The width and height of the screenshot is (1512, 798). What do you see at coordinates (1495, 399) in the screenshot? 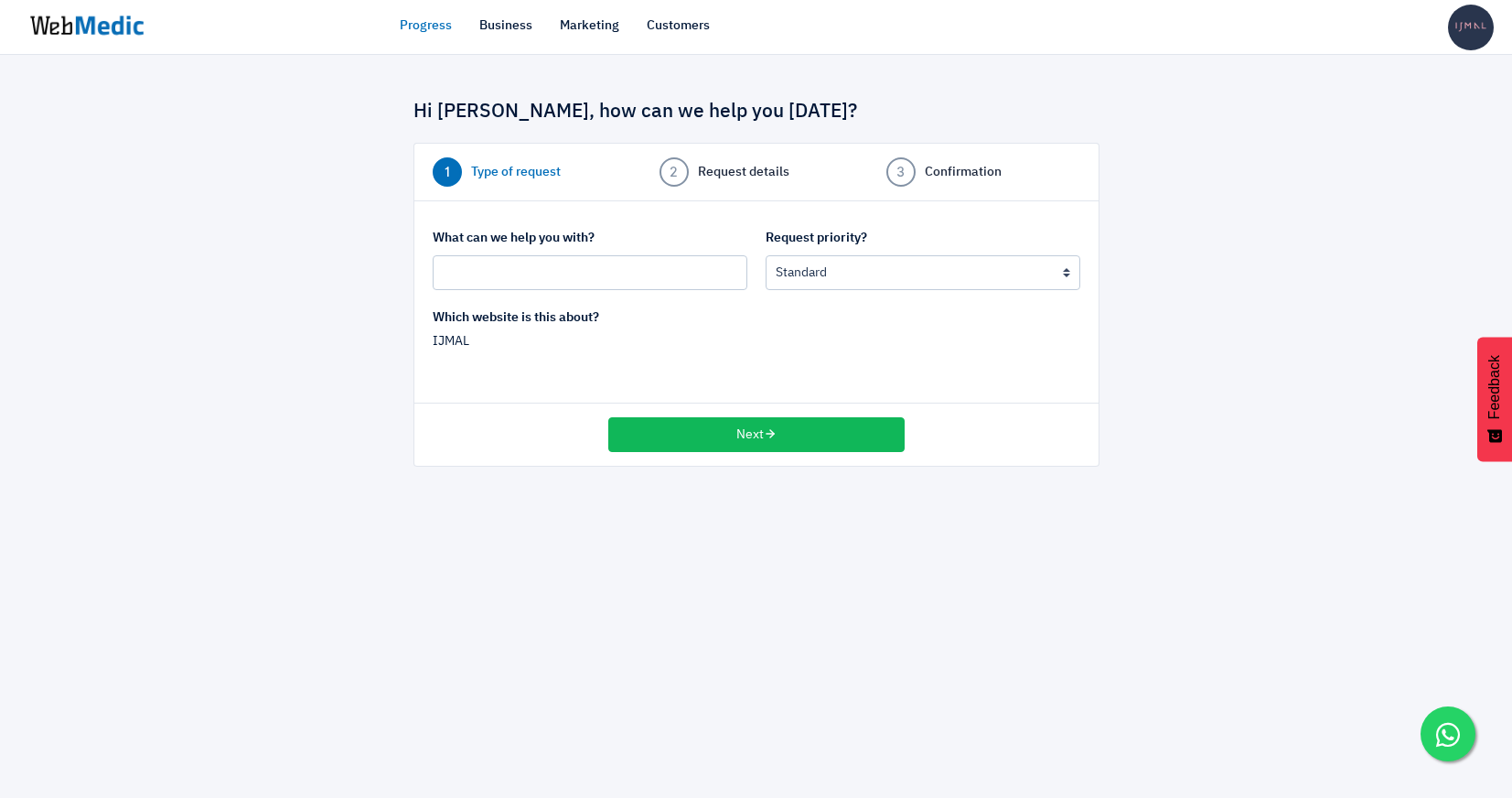
I see `button: Feedback - Show survey` at bounding box center [1495, 399].